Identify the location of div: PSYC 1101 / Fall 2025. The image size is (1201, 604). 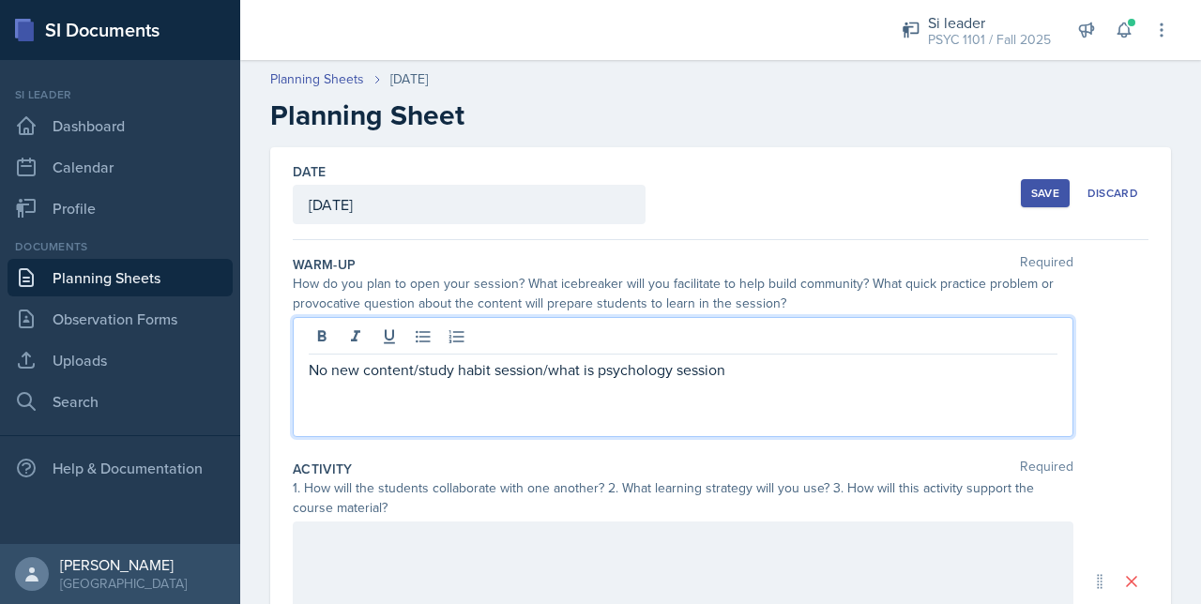
(989, 39).